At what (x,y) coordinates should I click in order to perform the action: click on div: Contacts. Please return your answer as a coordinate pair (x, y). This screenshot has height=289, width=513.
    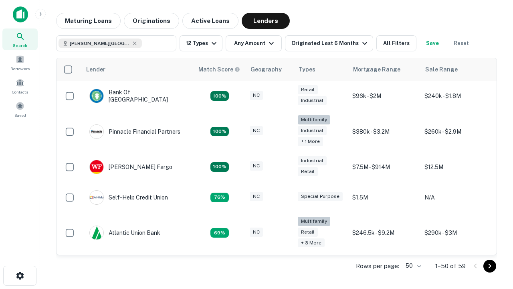
    Looking at the image, I should click on (20, 86).